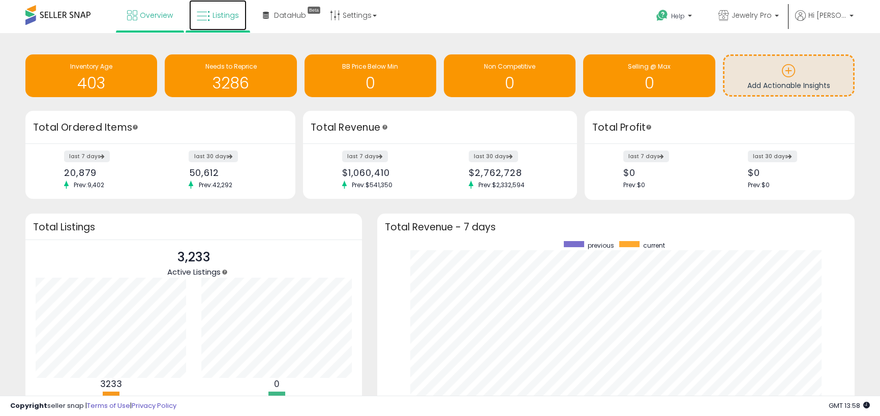 The image size is (880, 416). What do you see at coordinates (230, 76) in the screenshot?
I see `a: Needs to Reprice 3286` at bounding box center [230, 76].